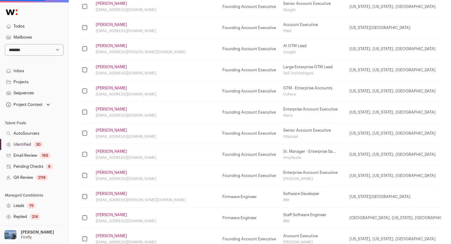 The width and height of the screenshot is (451, 244). I want to click on p: Firefly, so click(26, 238).